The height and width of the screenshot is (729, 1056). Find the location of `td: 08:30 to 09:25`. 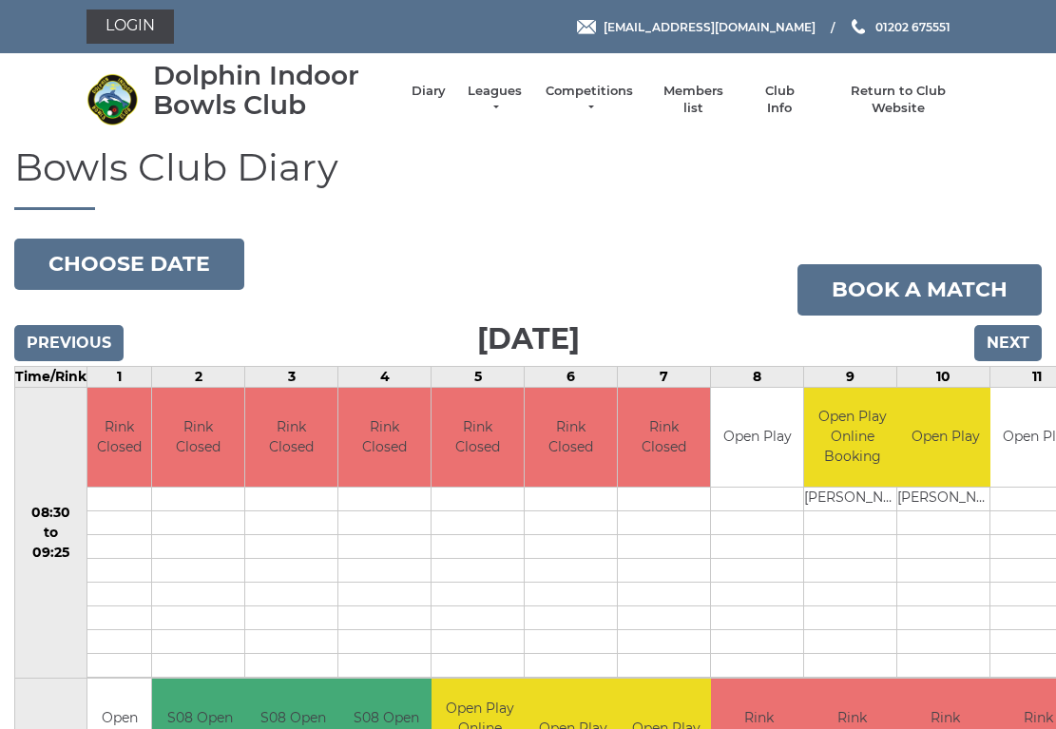

td: 08:30 to 09:25 is located at coordinates (51, 532).